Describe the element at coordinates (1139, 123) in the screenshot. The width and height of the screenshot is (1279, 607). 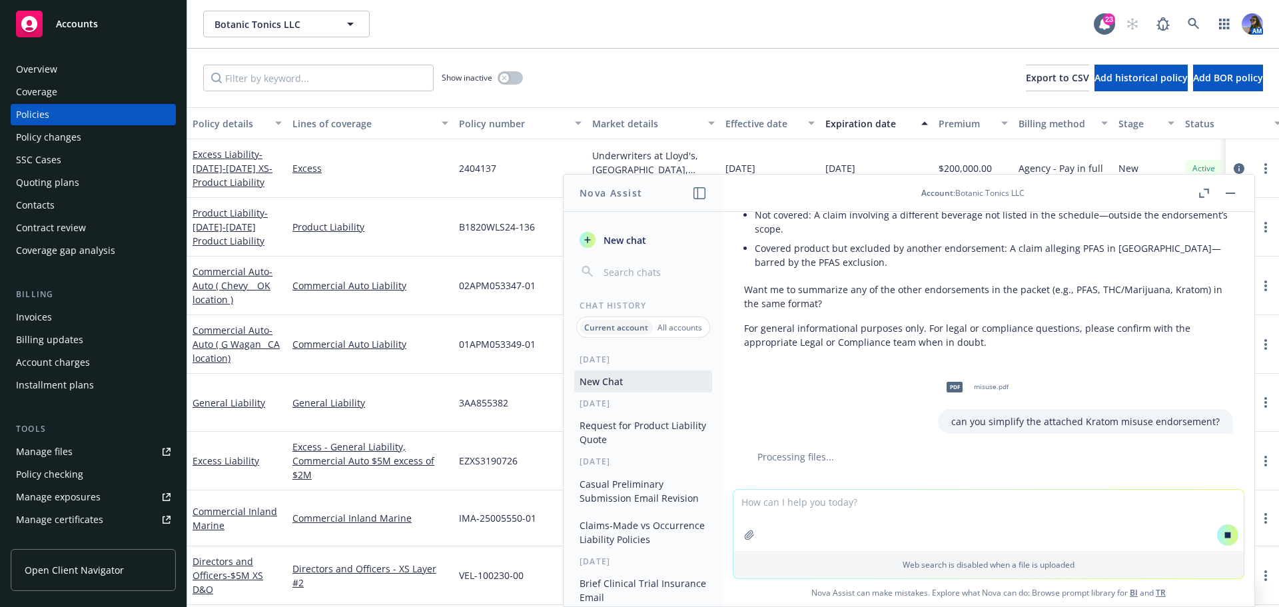
I see `div: Stage` at that location.